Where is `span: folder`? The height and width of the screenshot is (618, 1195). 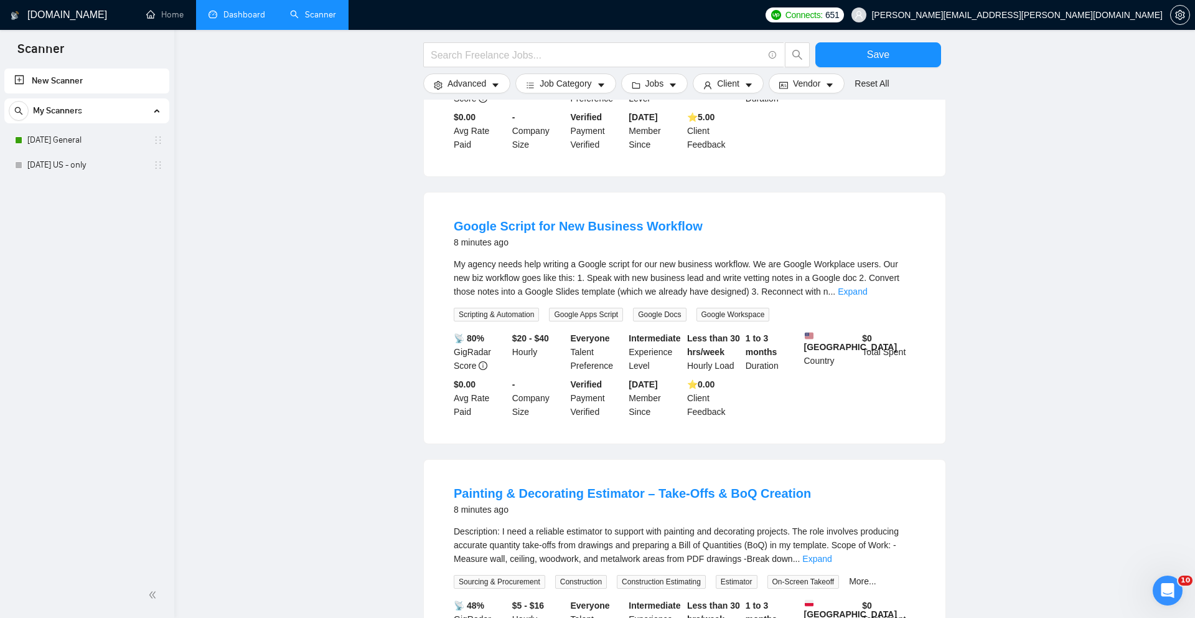
span: folder is located at coordinates (636, 85).